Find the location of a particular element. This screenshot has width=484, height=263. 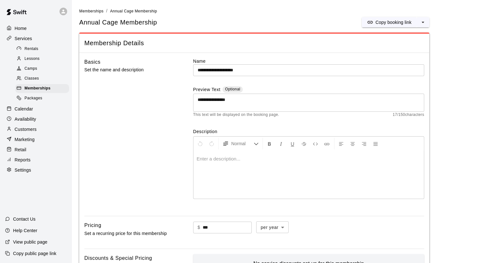

p: View public page is located at coordinates (30, 242).